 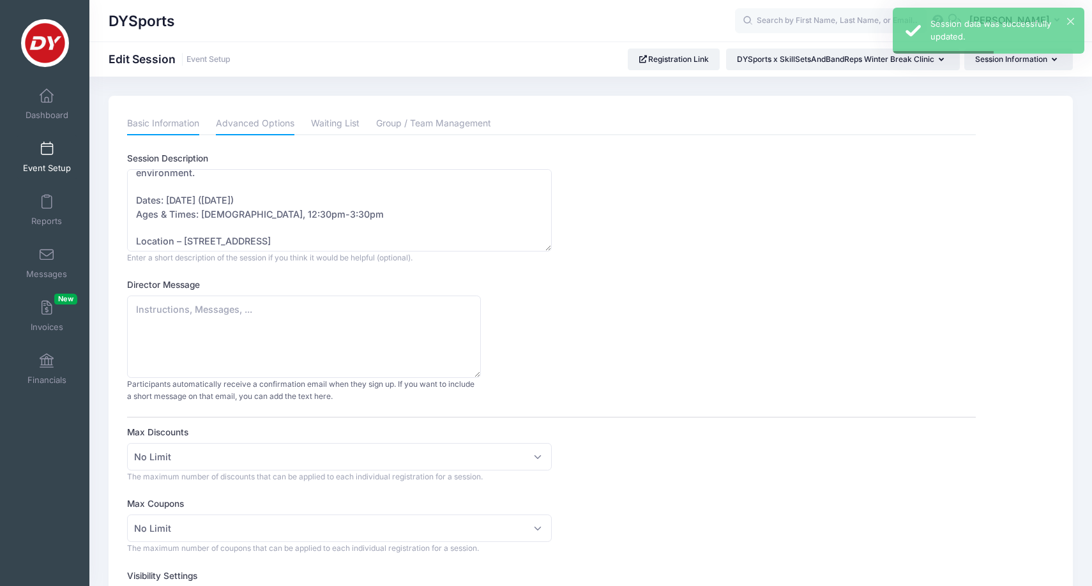 What do you see at coordinates (47, 327) in the screenshot?
I see `span: Invoices` at bounding box center [47, 327].